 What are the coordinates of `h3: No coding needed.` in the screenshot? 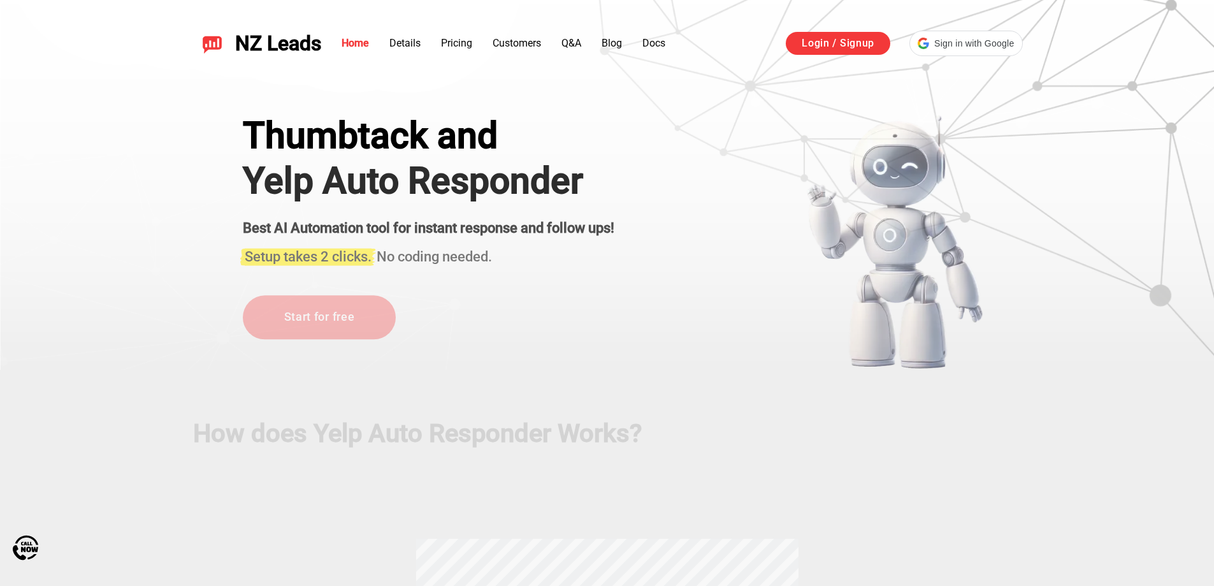 It's located at (428, 254).